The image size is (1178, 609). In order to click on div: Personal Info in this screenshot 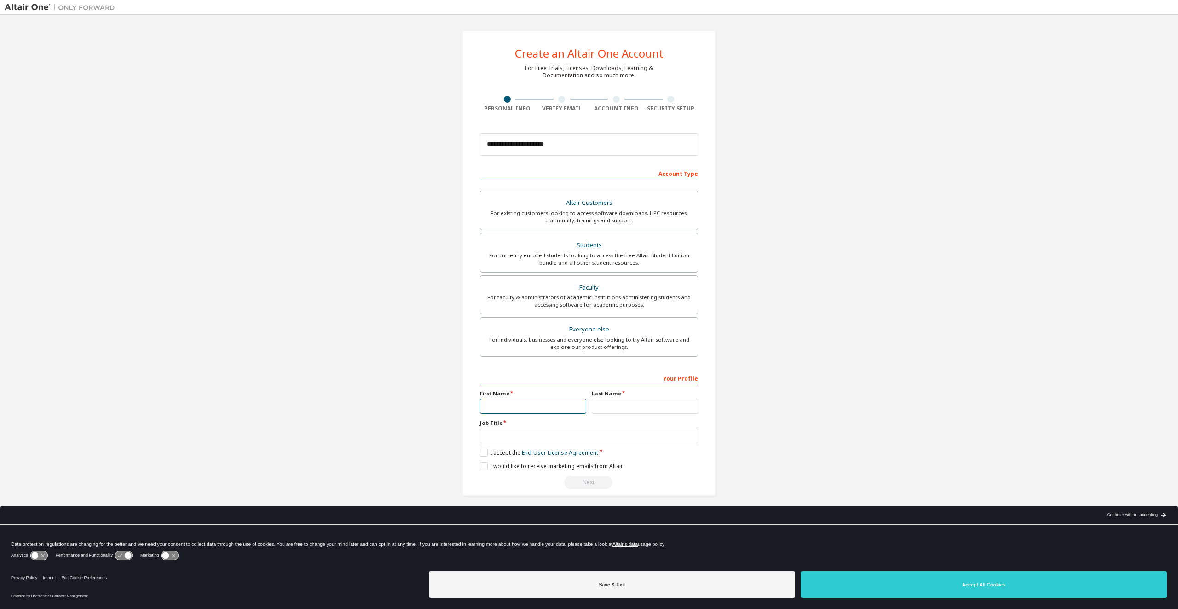, I will do `click(507, 109)`.